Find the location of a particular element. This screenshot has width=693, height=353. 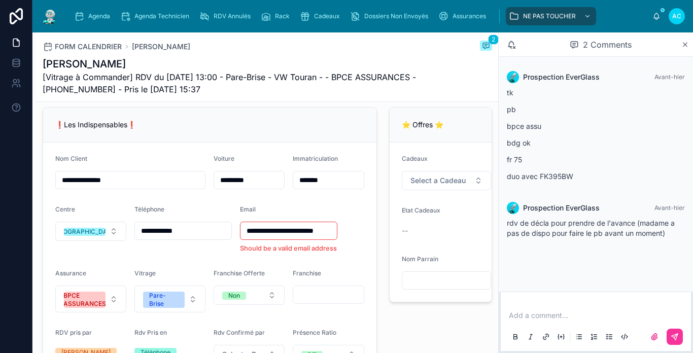

span: Téléphone is located at coordinates (149, 209).